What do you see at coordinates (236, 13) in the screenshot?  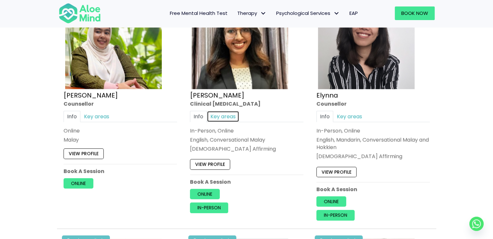 I see `nav: Menu` at bounding box center [236, 13].